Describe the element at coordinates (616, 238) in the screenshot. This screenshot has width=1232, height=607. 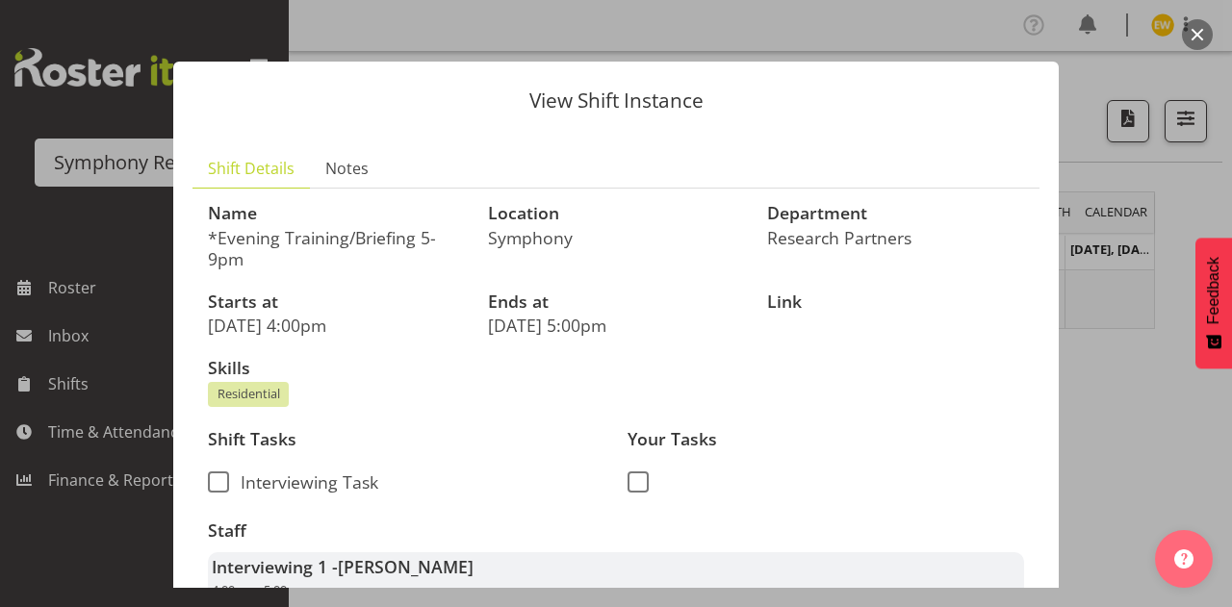
I see `p: Symphony` at that location.